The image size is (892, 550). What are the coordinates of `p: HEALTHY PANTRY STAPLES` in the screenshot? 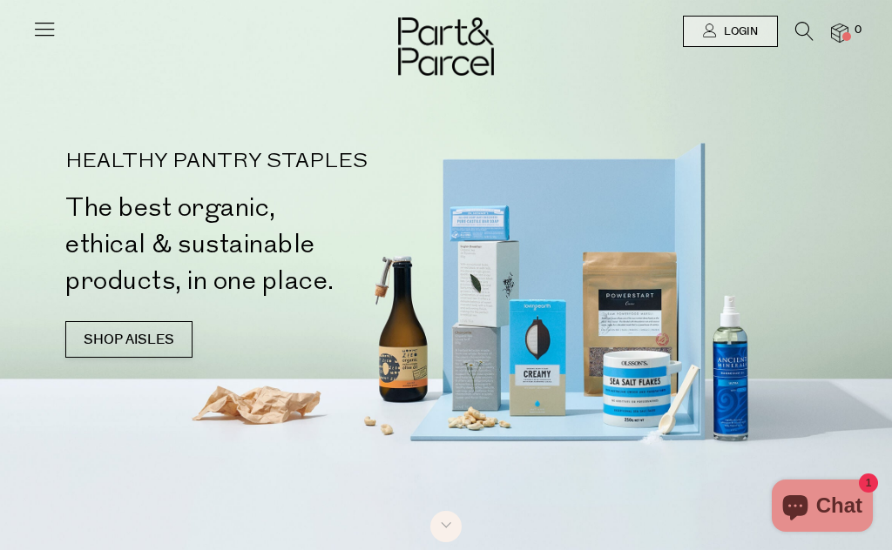 It's located at (259, 162).